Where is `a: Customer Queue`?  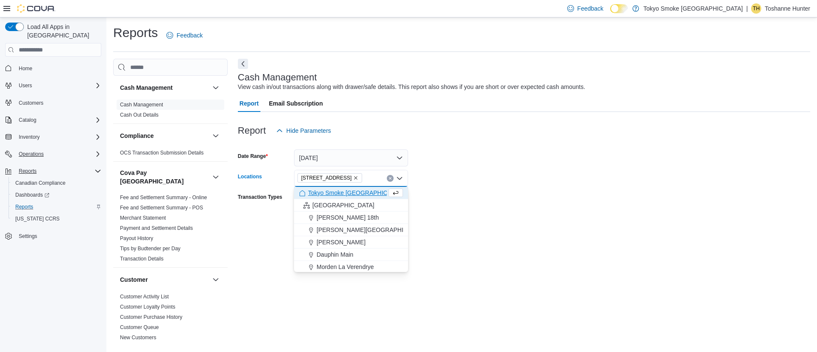 a: Customer Queue is located at coordinates (139, 327).